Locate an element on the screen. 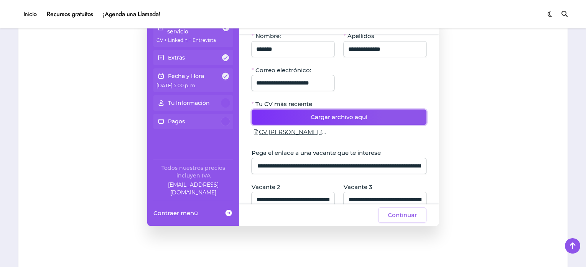 The width and height of the screenshot is (586, 267). a: Inicio is located at coordinates (30, 14).